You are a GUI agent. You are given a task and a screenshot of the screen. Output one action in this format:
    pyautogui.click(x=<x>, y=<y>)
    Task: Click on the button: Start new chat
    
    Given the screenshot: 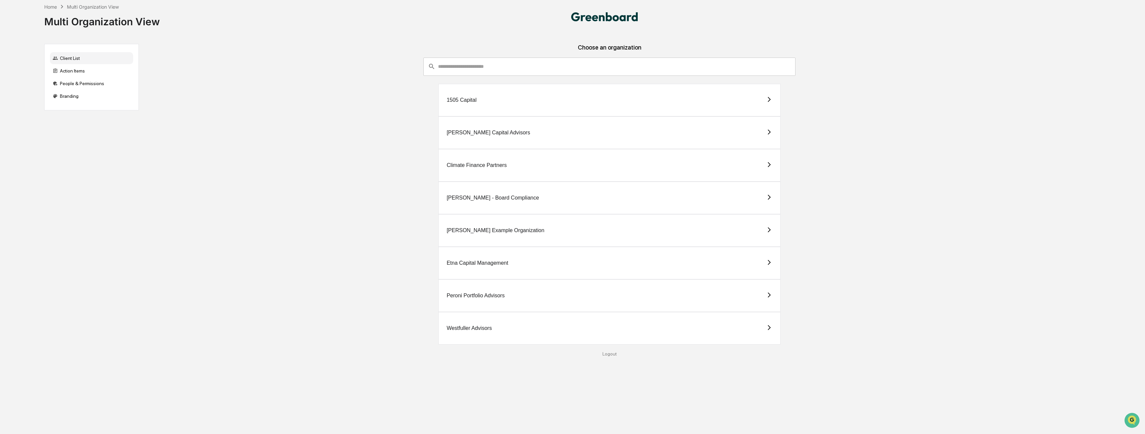 What is the action you would take?
    pyautogui.click(x=117, y=57)
    